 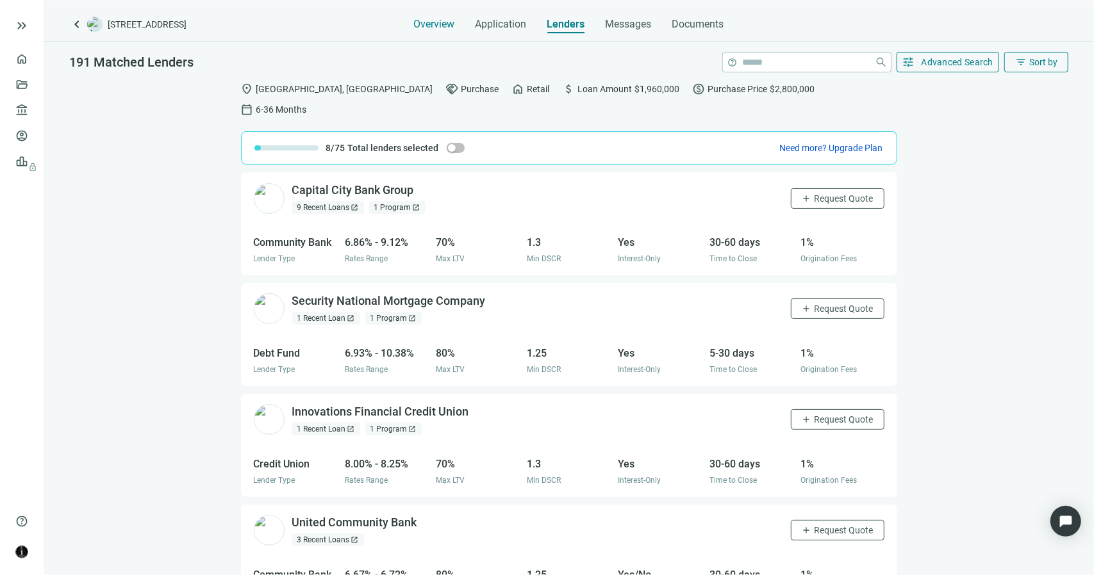 I want to click on span: handshake, so click(x=452, y=89).